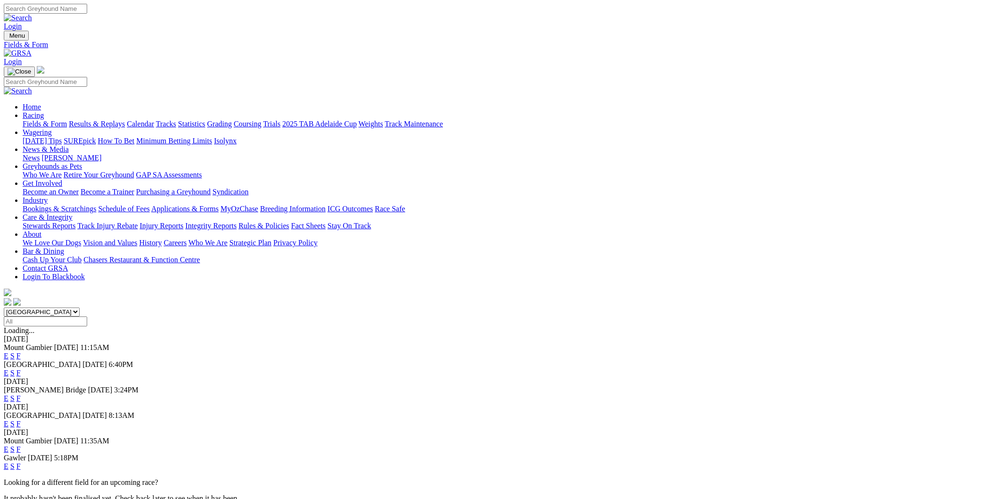 The width and height of the screenshot is (997, 499). Describe the element at coordinates (499, 45) in the screenshot. I see `div: Fields & Form` at that location.